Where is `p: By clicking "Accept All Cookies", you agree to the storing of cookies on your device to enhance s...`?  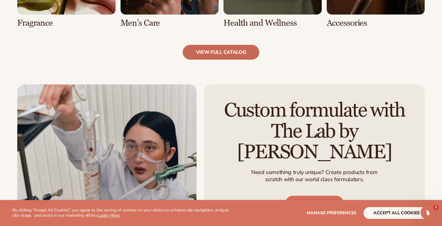 p: By clicking "Accept All Cookies", you agree to the storing of cookies on your device to enhance s... is located at coordinates (121, 213).